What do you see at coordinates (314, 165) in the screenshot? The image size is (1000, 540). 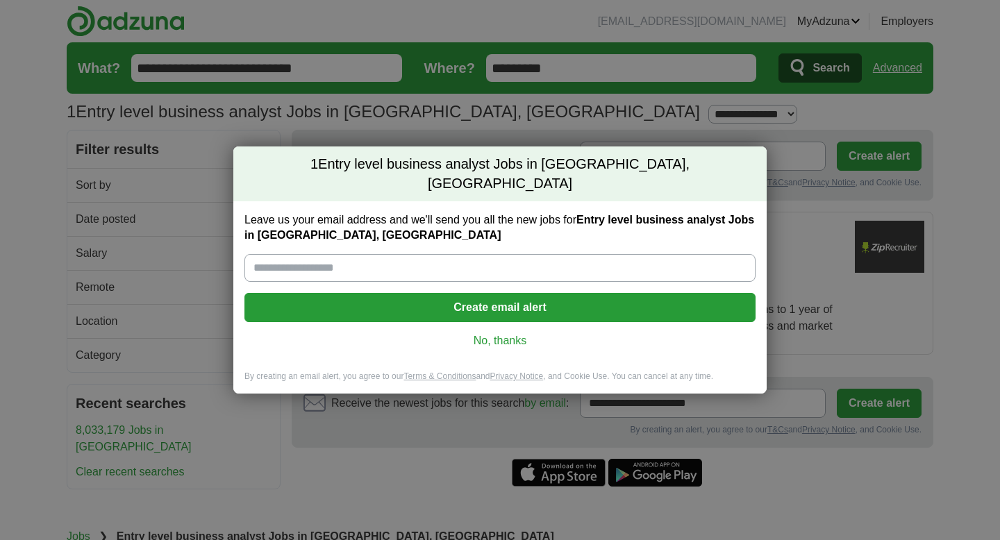 I see `span: 1` at bounding box center [314, 165].